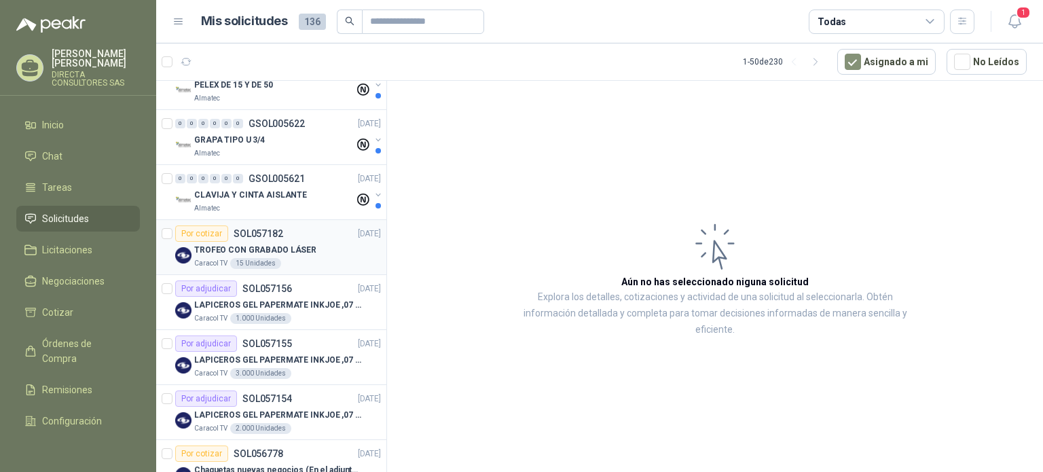 Image resolution: width=1043 pixels, height=472 pixels. What do you see at coordinates (276, 179) in the screenshot?
I see `p: GSOL005621` at bounding box center [276, 179].